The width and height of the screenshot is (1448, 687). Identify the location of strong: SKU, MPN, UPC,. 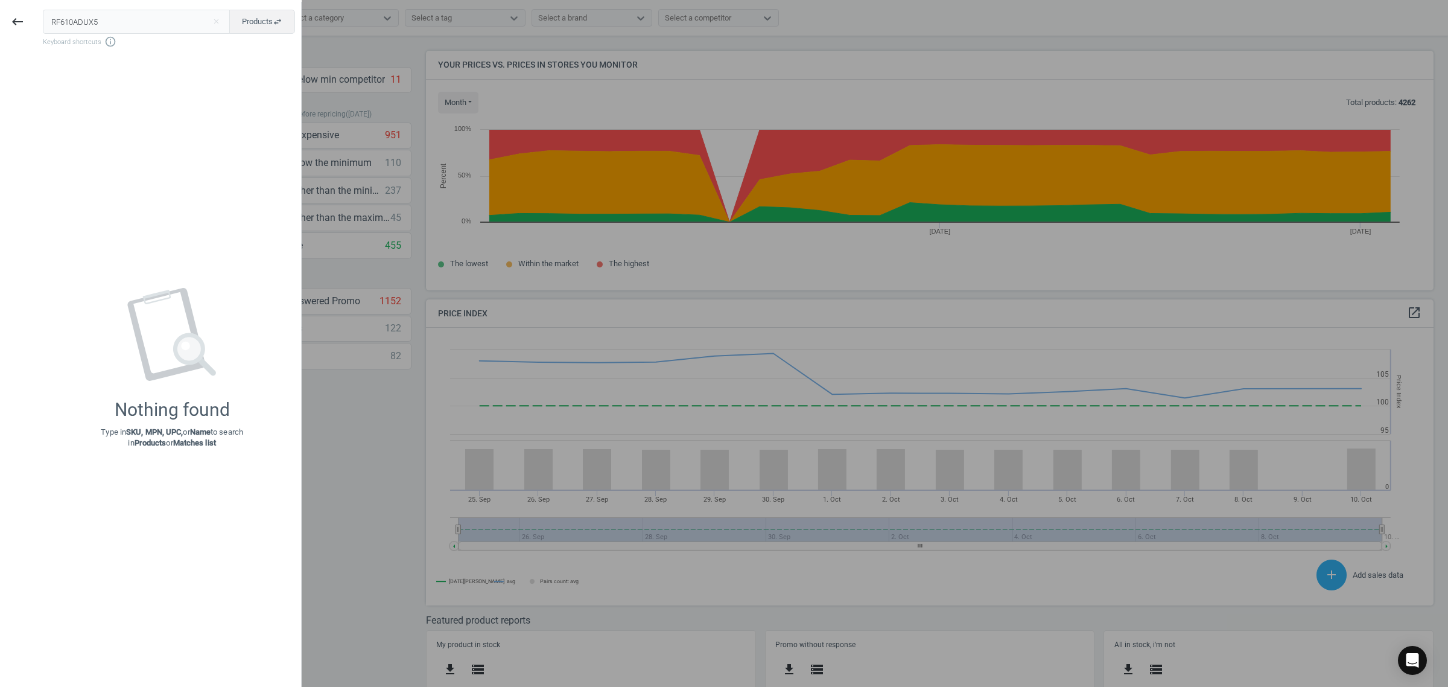
(154, 431).